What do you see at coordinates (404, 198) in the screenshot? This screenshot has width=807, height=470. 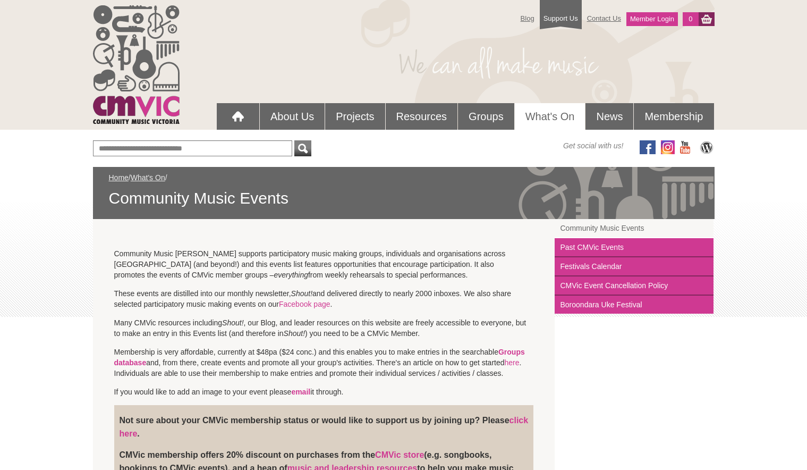 I see `span: Community Music Events` at bounding box center [404, 198].